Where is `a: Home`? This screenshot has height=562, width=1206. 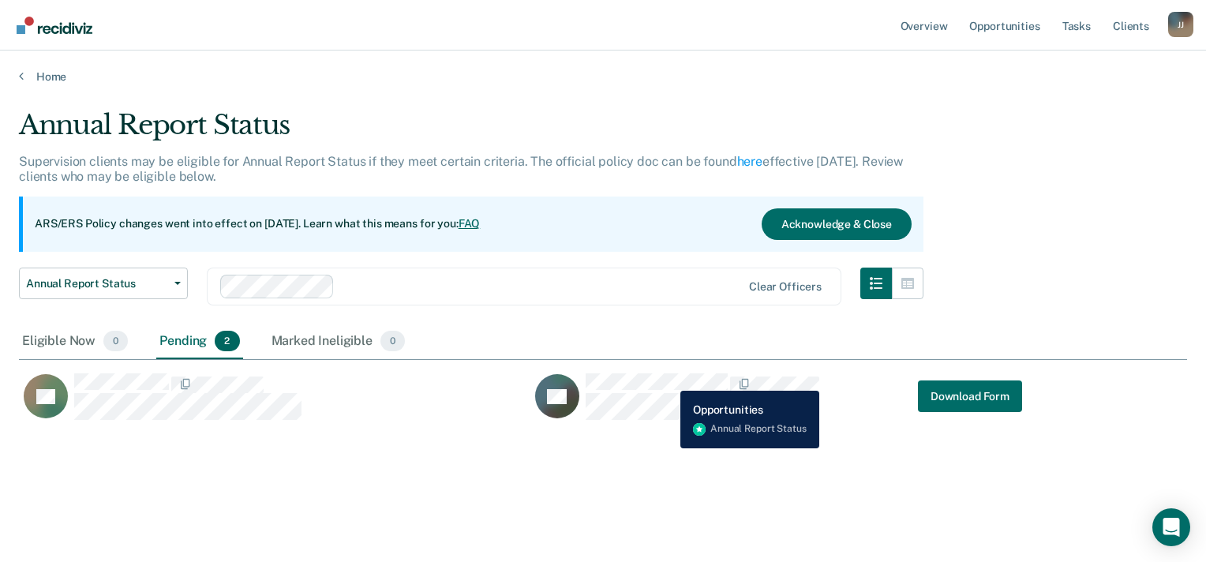
a: Home is located at coordinates (603, 77).